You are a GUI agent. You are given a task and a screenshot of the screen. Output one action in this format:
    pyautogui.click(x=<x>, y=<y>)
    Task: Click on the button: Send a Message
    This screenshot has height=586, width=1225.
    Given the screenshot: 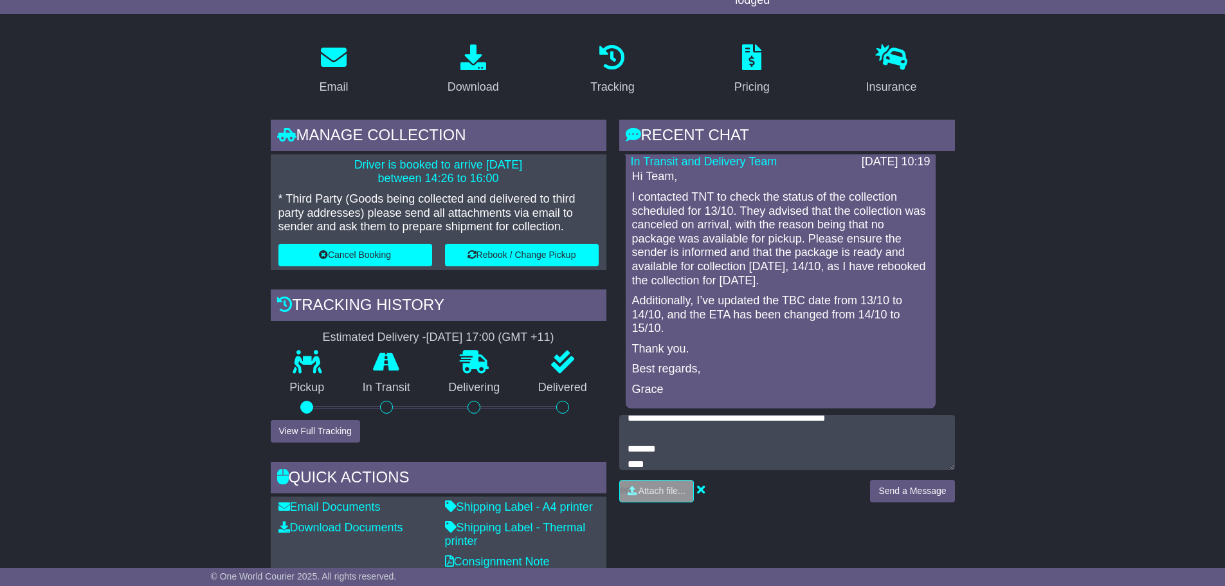 What is the action you would take?
    pyautogui.click(x=912, y=491)
    